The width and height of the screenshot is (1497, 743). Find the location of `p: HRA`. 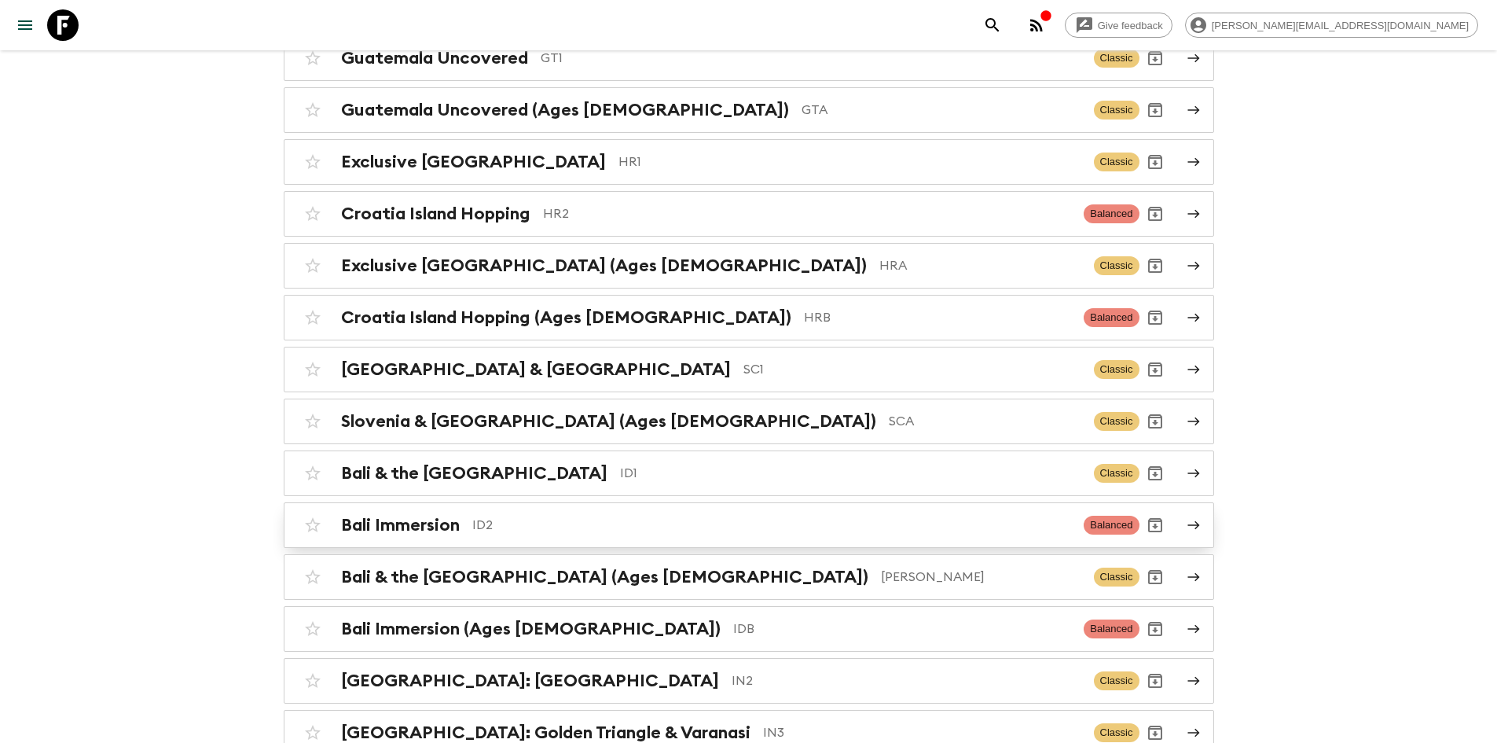

p: HRA is located at coordinates (980, 266).